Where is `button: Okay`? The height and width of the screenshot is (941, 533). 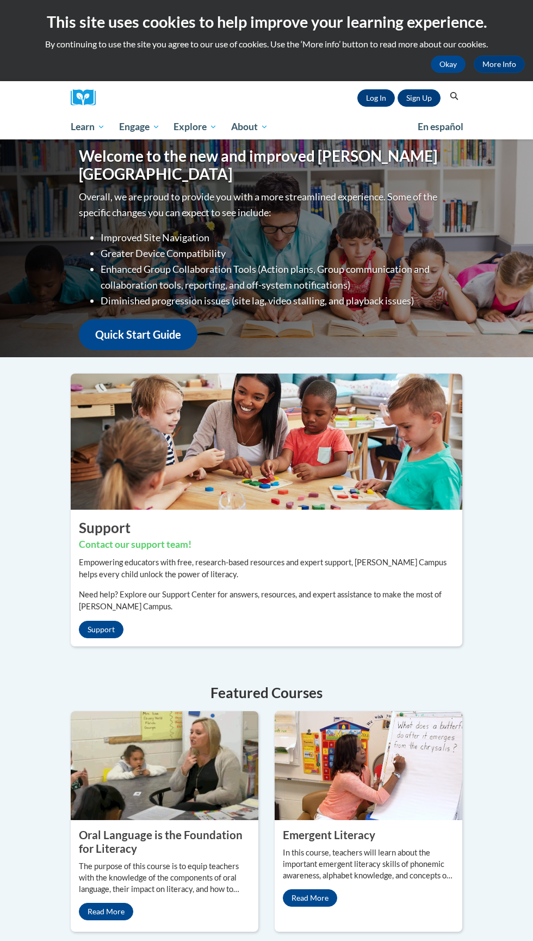 button: Okay is located at coordinates (448, 64).